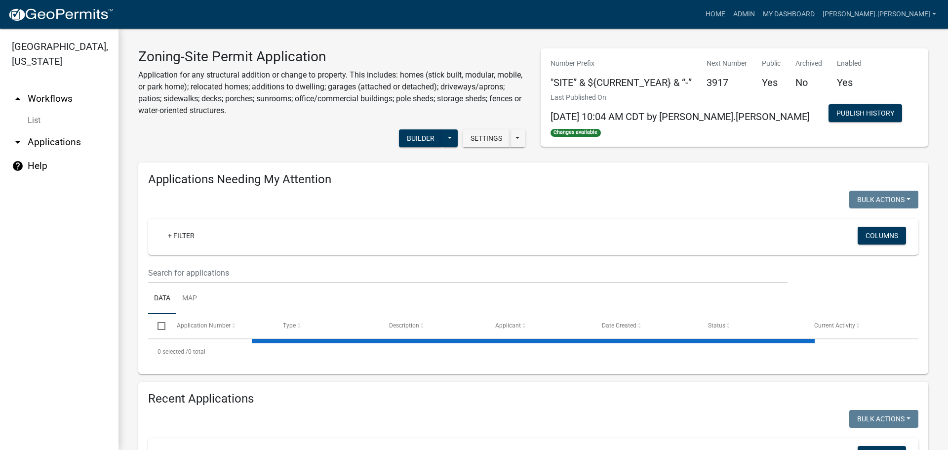 This screenshot has height=450, width=948. Describe the element at coordinates (865, 113) in the screenshot. I see `button: Publish History` at that location.